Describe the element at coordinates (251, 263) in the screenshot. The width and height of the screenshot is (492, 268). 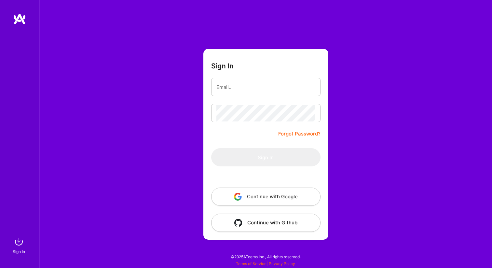
I see `a: Terms of Service` at that location.